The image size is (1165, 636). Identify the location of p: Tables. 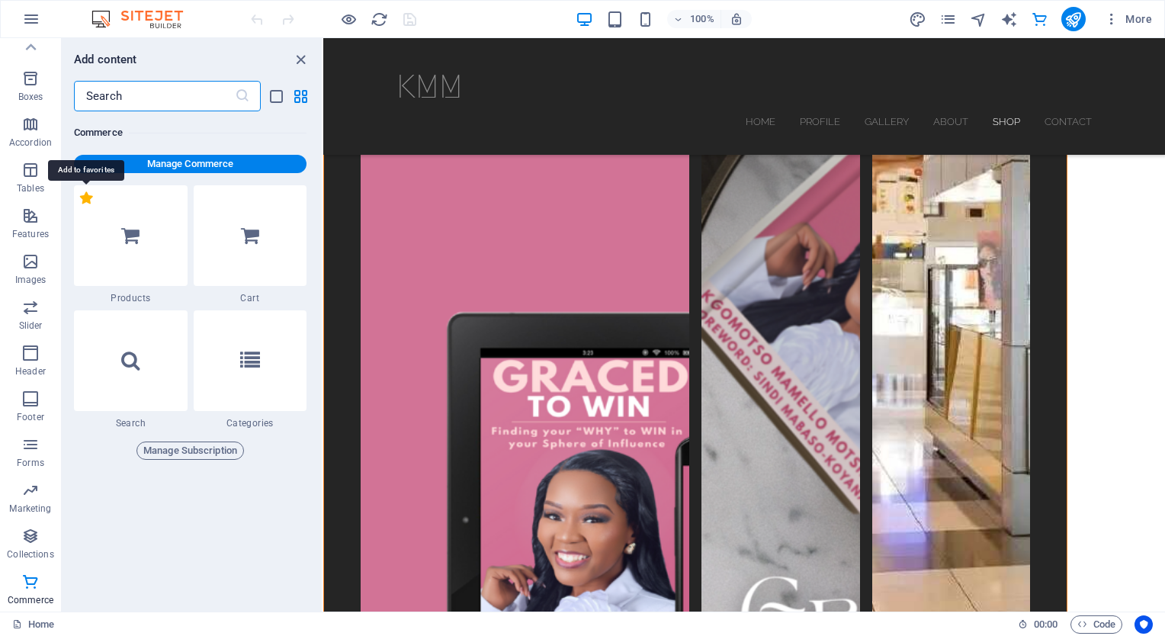
(30, 188).